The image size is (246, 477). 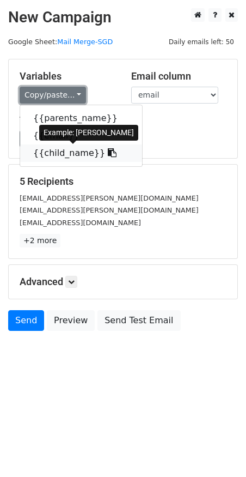 What do you see at coordinates (202, 42) in the screenshot?
I see `span: Daily emails left: 50` at bounding box center [202, 42].